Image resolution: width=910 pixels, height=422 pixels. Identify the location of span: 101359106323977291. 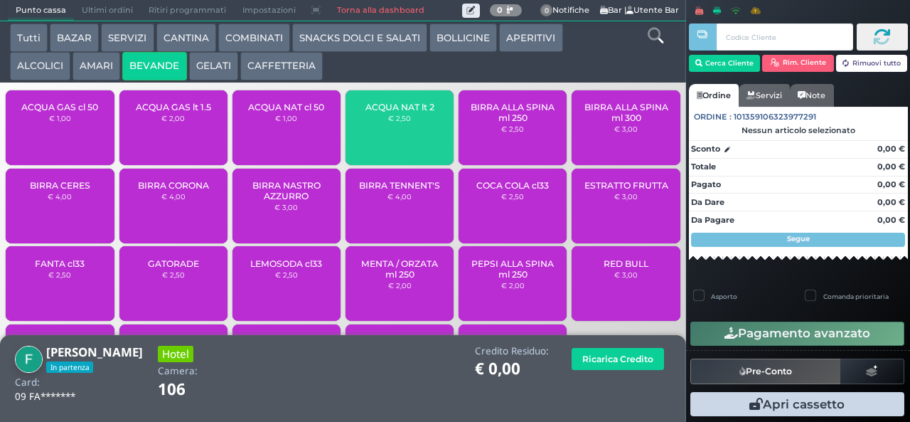
(775, 117).